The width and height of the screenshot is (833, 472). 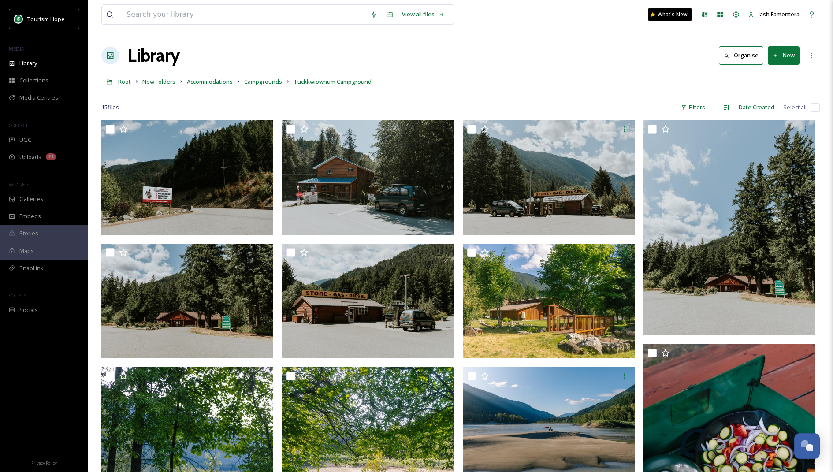 I want to click on img: 2021.07.20--Day4Hope_TuckkwiowhumCampground-6.jpg, so click(x=368, y=178).